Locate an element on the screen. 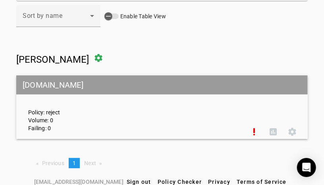 Image resolution: width=324 pixels, height=185 pixels. div: Policy: reject Volume: 0 Failing: 0 is located at coordinates (133, 107).